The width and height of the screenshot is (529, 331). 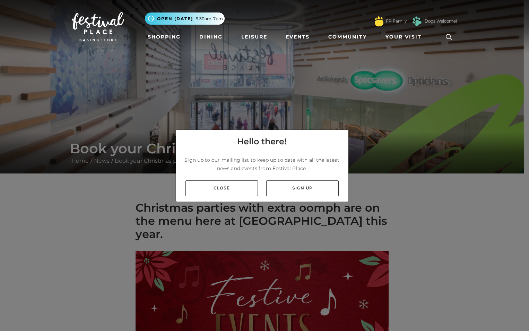 I want to click on a: Dogs Welcome!, so click(x=441, y=21).